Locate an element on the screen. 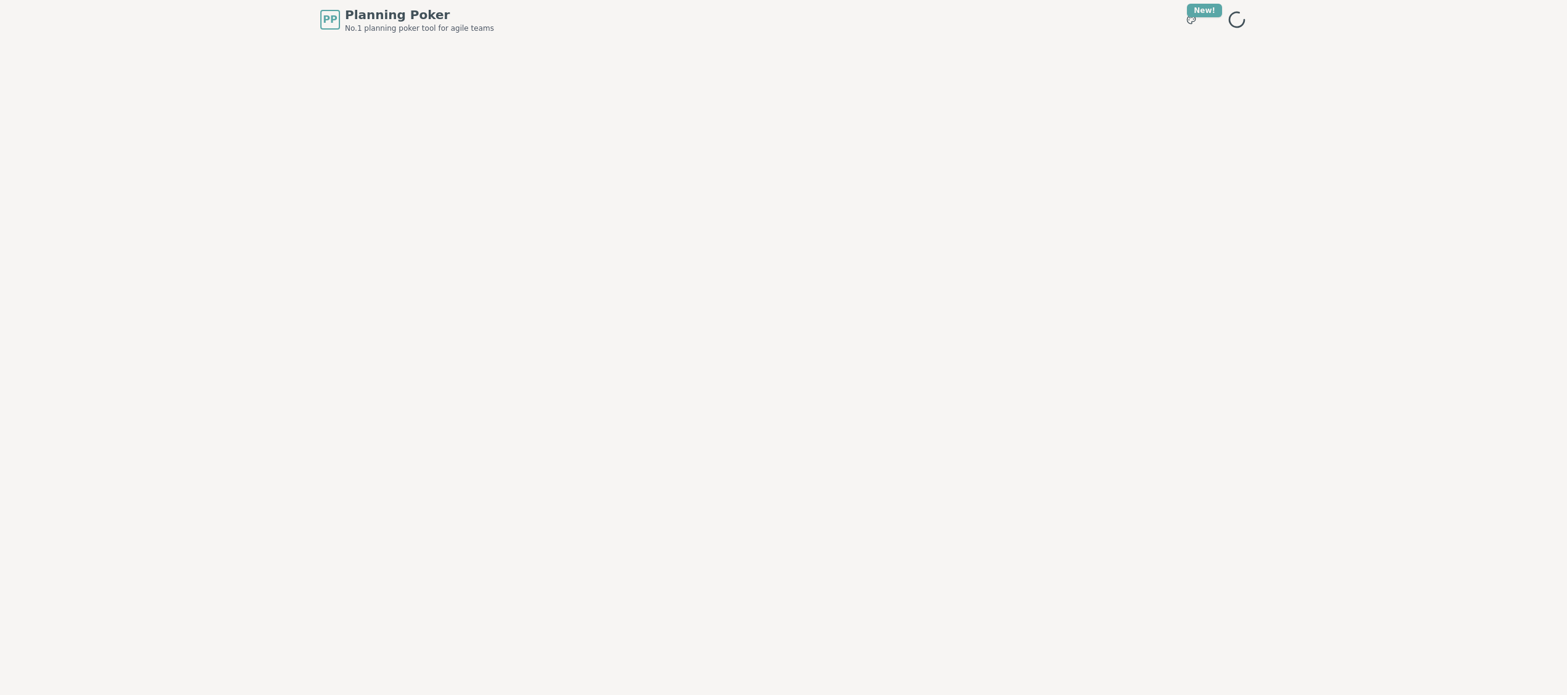 This screenshot has width=1567, height=695. button: New! is located at coordinates (1191, 20).